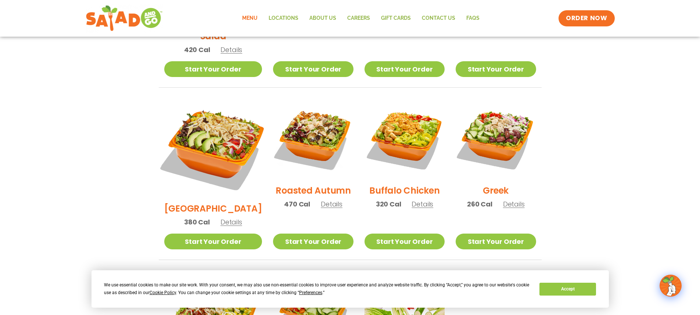 This screenshot has height=315, width=700. Describe the element at coordinates (213, 148) in the screenshot. I see `img: Product photo for BBQ Ranch Salad` at that location.